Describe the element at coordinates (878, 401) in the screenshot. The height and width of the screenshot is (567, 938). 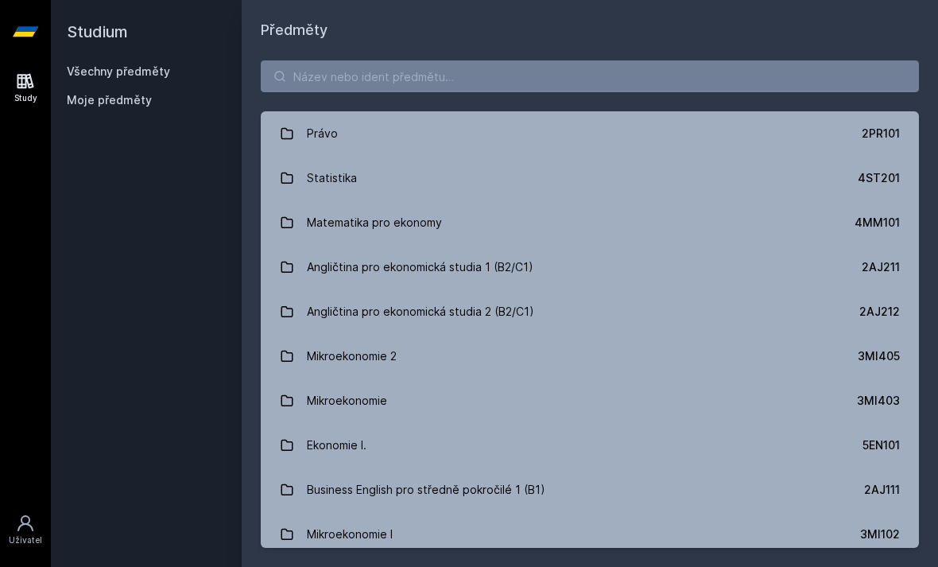
I see `div: 3MI403` at that location.